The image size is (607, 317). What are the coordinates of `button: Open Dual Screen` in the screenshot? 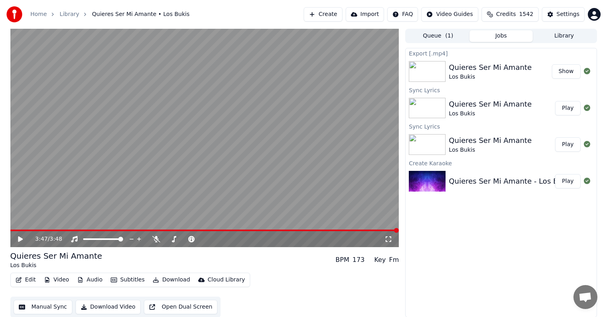 It's located at (181, 307).